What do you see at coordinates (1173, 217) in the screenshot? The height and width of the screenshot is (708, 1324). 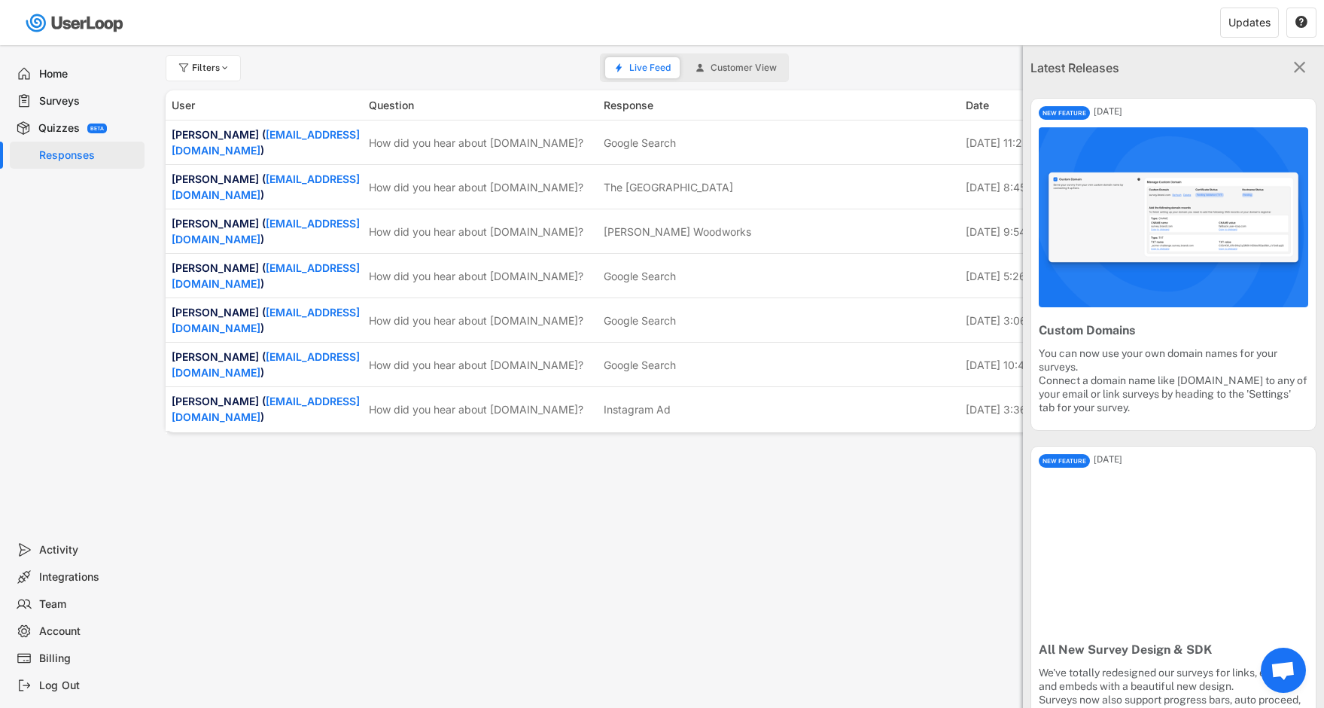 I see `img: CleanShot%202025-09-30%20at%2011.24.00%402x.png` at bounding box center [1173, 217].